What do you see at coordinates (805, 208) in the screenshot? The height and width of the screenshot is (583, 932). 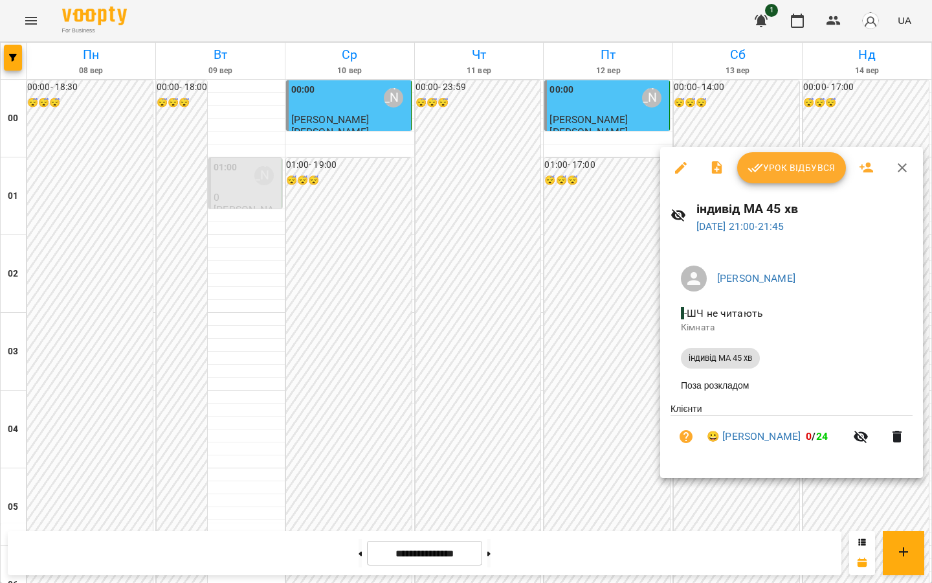 I see `h6: індивід МА 45 хв` at bounding box center [805, 208].